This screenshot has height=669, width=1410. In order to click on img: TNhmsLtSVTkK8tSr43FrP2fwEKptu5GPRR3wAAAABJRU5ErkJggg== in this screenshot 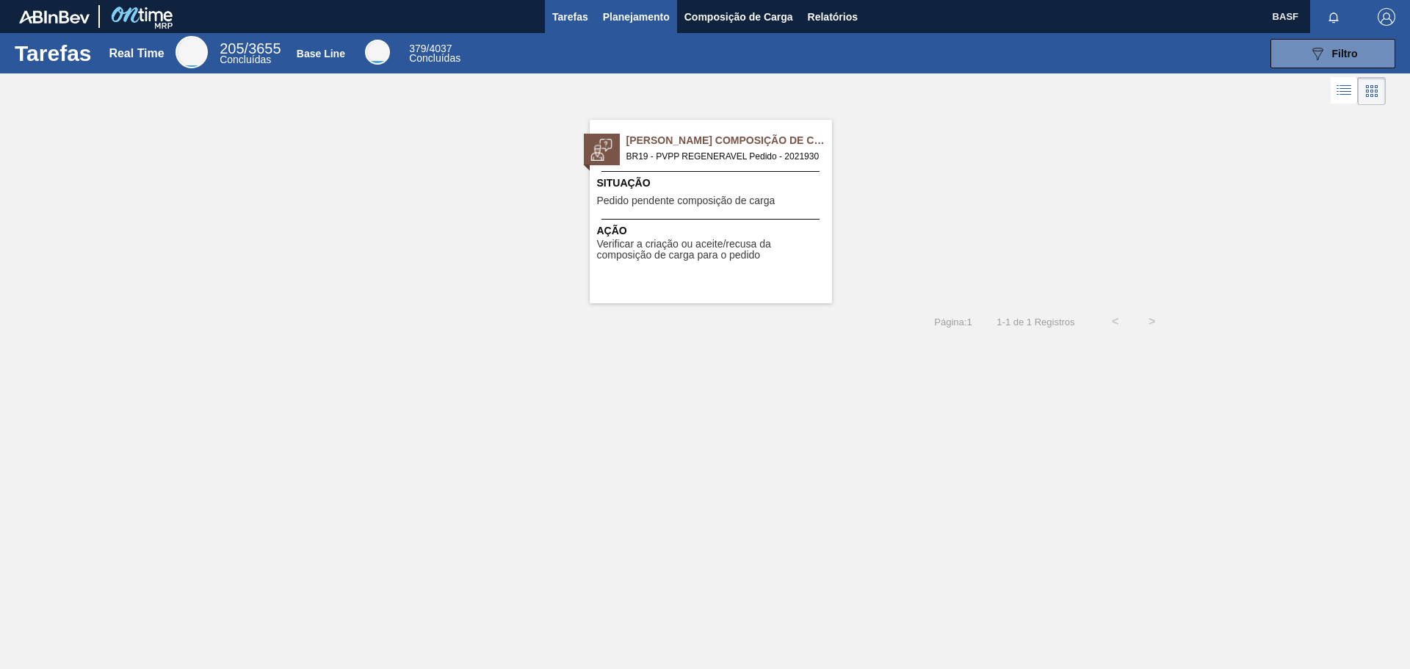, I will do `click(54, 17)`.